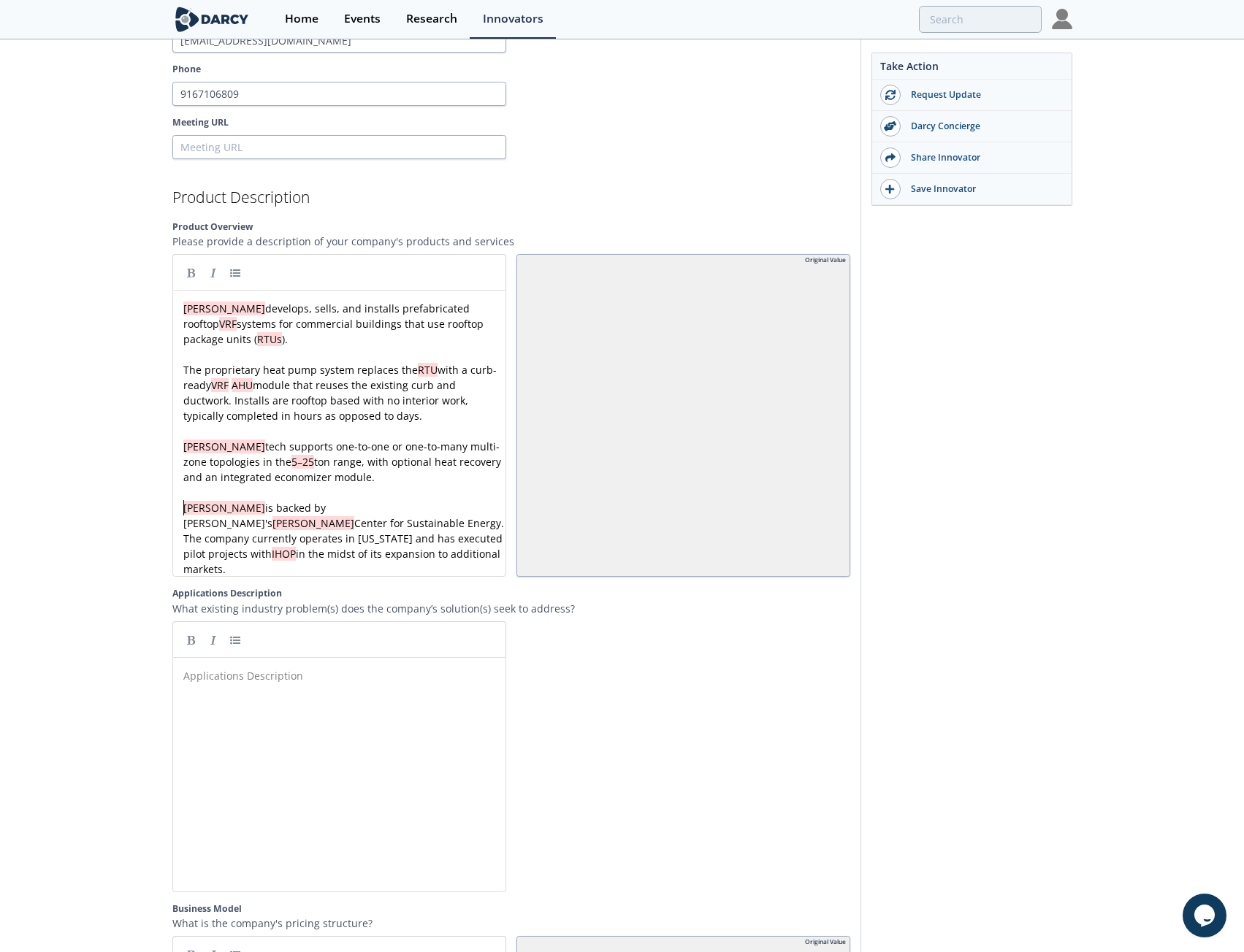 Image resolution: width=1244 pixels, height=952 pixels. What do you see at coordinates (511, 227) in the screenshot?
I see `label: Product Overview` at bounding box center [511, 227].